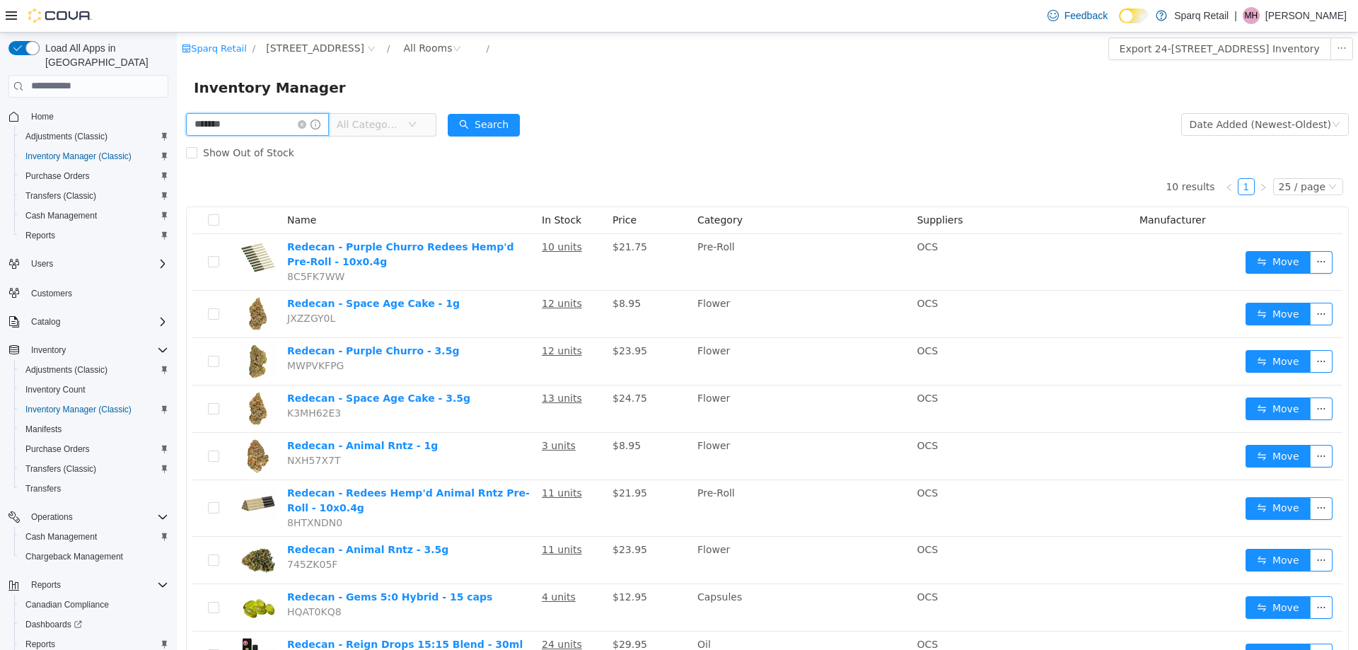 This screenshot has height=650, width=1358. Describe the element at coordinates (97, 116) in the screenshot. I see `span: Home` at that location.